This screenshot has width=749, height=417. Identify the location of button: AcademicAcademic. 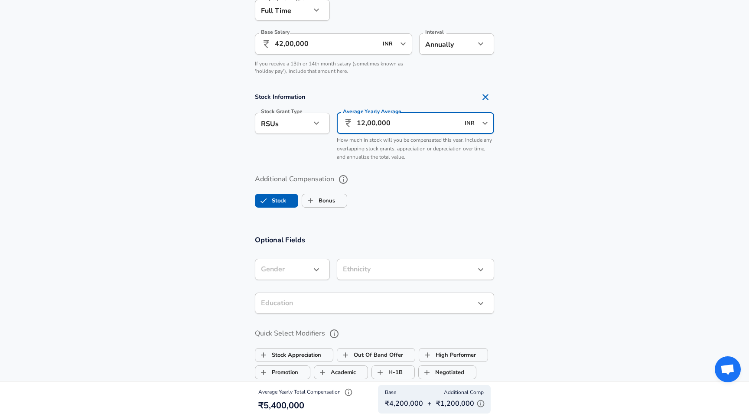
(341, 372).